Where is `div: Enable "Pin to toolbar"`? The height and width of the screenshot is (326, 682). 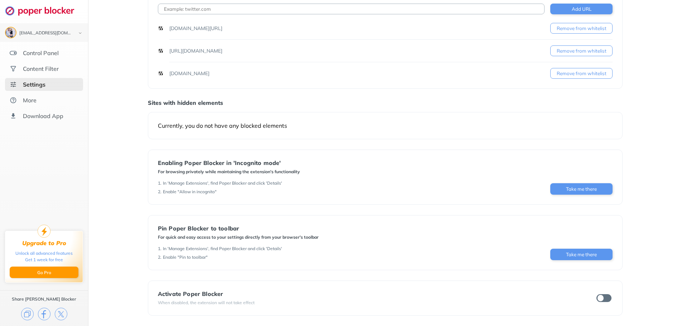
div: Enable "Pin to toolbar" is located at coordinates (185, 257).